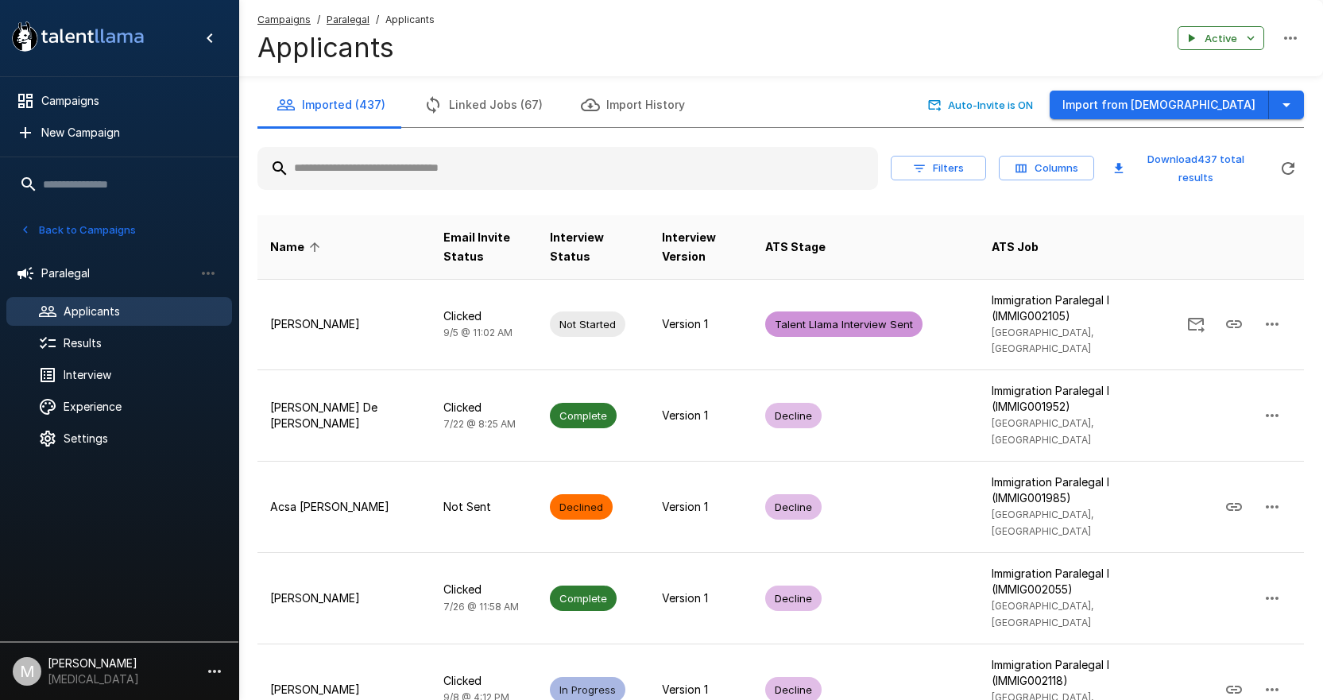  What do you see at coordinates (284, 19) in the screenshot?
I see `u: Campaigns` at bounding box center [284, 19].